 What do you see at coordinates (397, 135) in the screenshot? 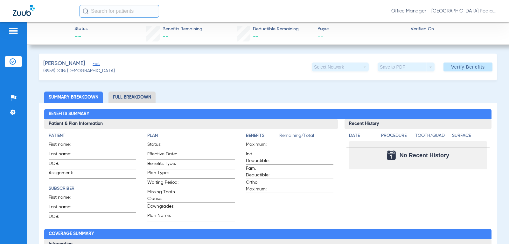
I see `h4: Procedure` at bounding box center [397, 135].